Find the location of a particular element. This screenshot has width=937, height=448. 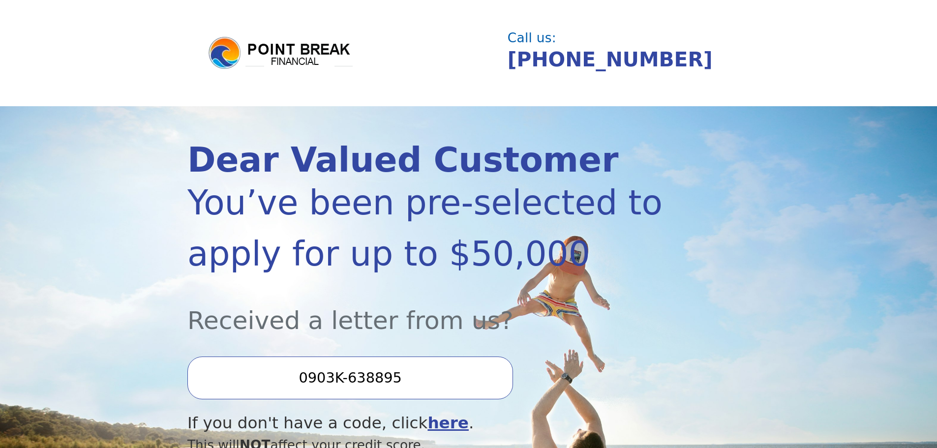

b: here is located at coordinates (448, 423).